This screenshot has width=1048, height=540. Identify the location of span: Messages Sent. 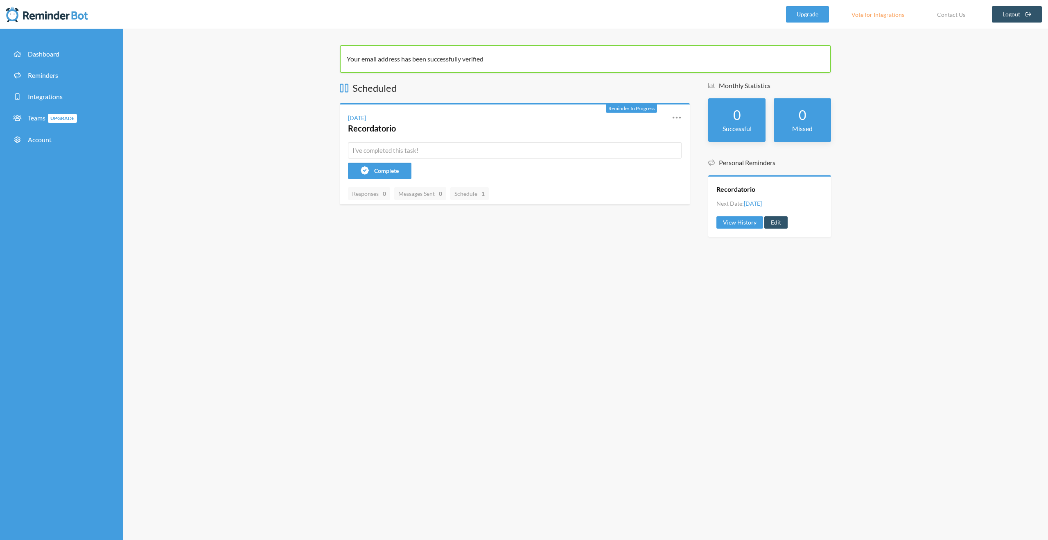
(420, 193).